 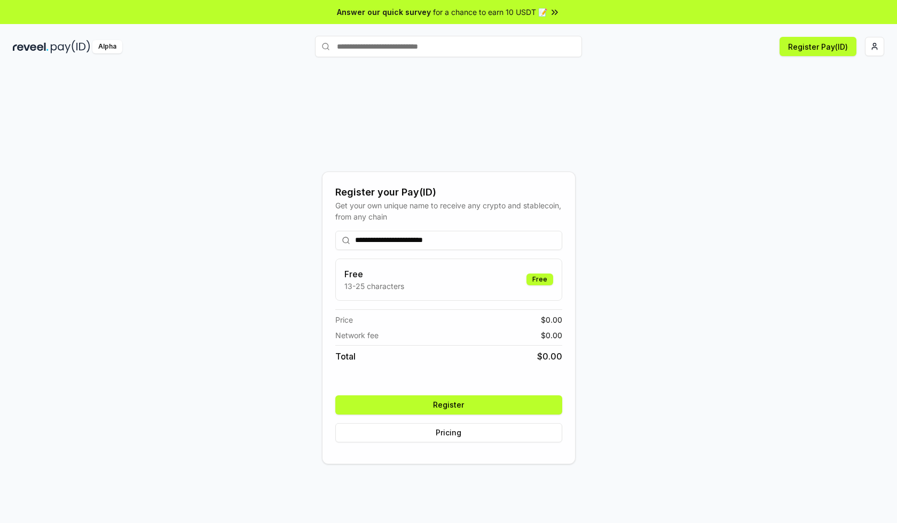 What do you see at coordinates (449, 211) in the screenshot?
I see `div: Get your own unique name to receive any crypto and stablecoin, from any chain` at bounding box center [449, 211].